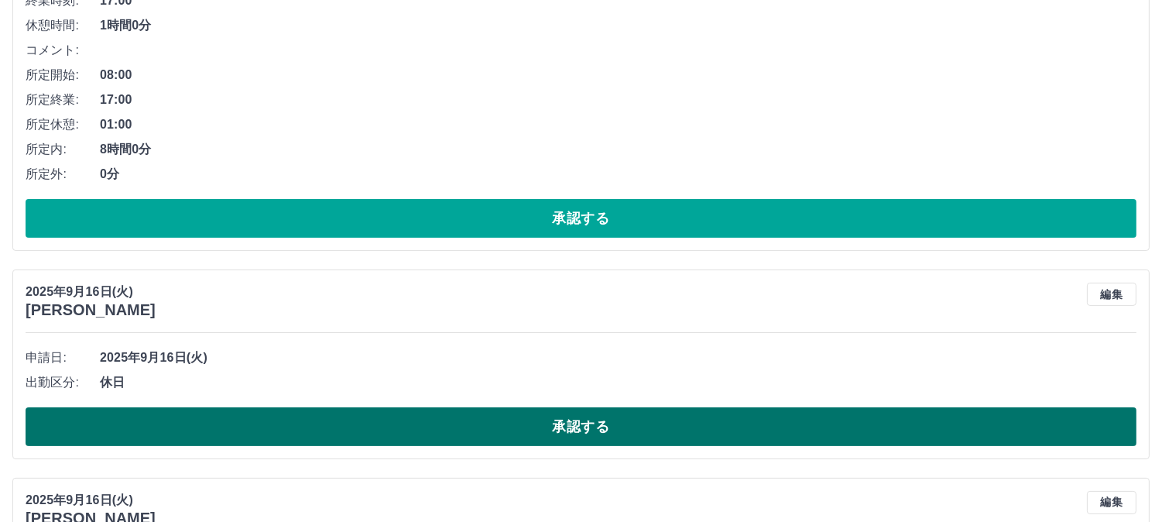 The height and width of the screenshot is (522, 1162). Describe the element at coordinates (618, 100) in the screenshot. I see `span: 17:00` at that location.